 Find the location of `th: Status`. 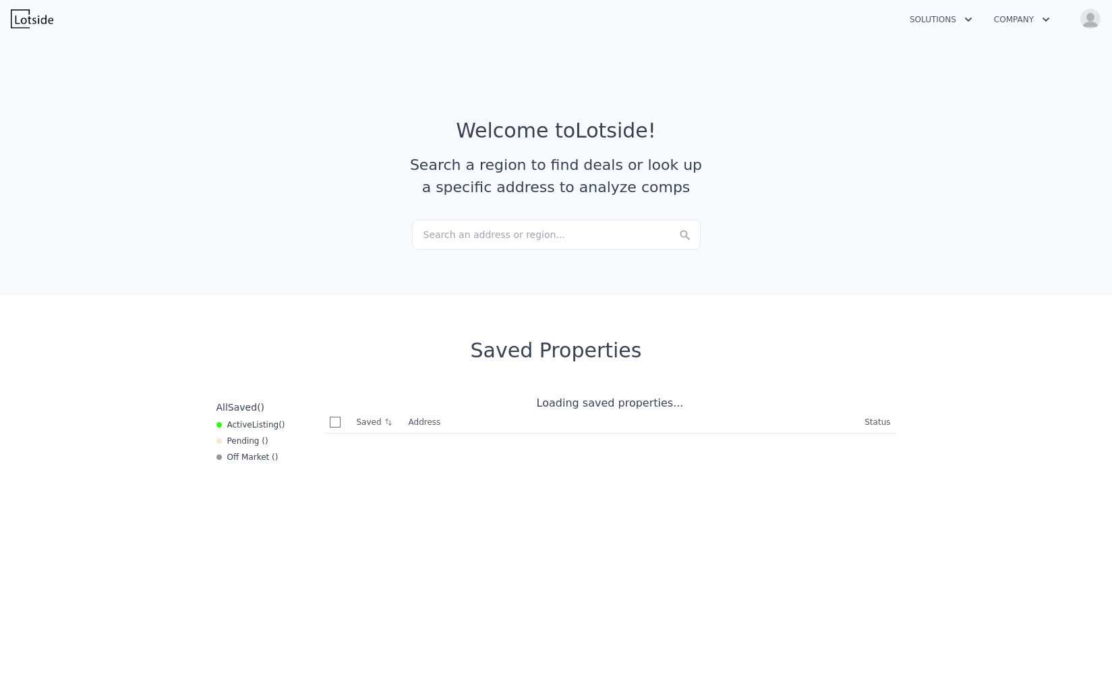

th: Status is located at coordinates (878, 422).